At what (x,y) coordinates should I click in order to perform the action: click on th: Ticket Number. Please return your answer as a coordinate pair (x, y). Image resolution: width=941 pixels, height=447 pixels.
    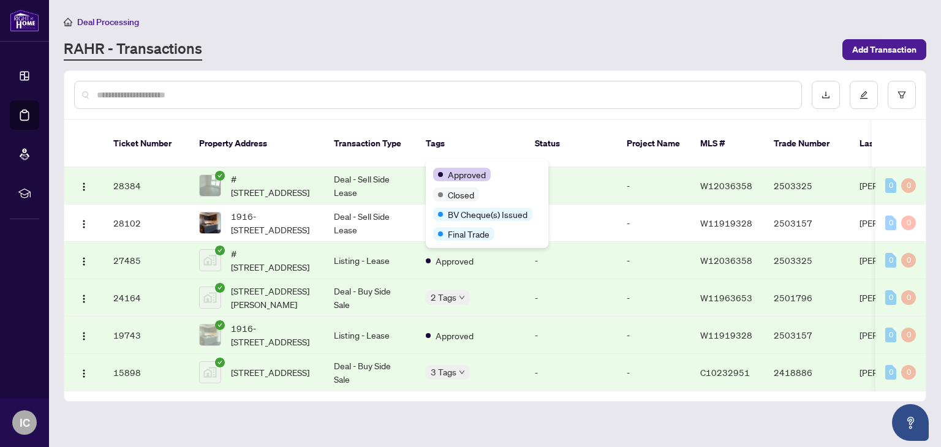
    Looking at the image, I should click on (146, 144).